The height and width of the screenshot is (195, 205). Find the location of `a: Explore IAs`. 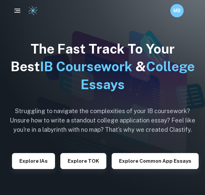

a: Explore IAs is located at coordinates (33, 161).